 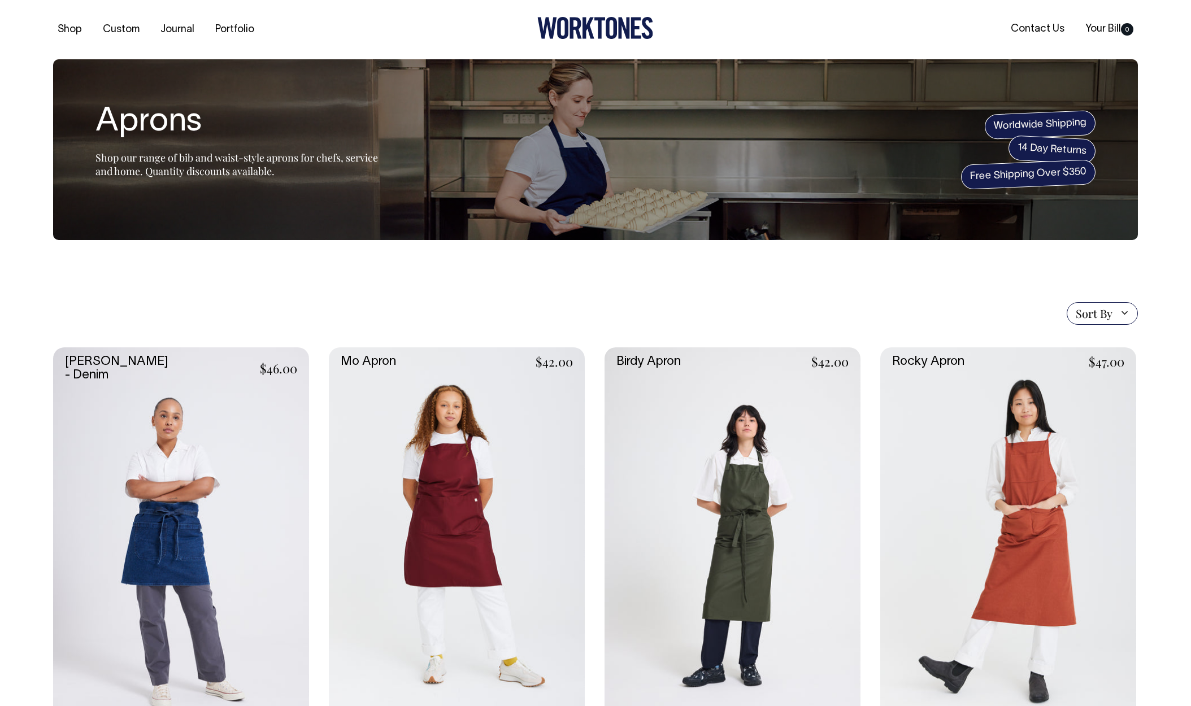 What do you see at coordinates (237, 123) in the screenshot?
I see `h1: Aprons` at bounding box center [237, 123].